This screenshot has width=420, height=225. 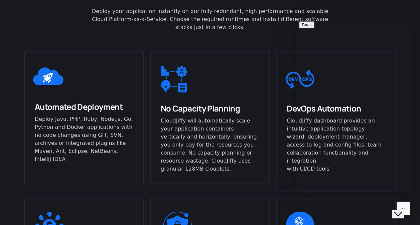 I want to click on p: Deploy Java, PHP, Ruby, Node.js, Go, Python and Docker applications with no code changes using GI..., so click(x=84, y=139).